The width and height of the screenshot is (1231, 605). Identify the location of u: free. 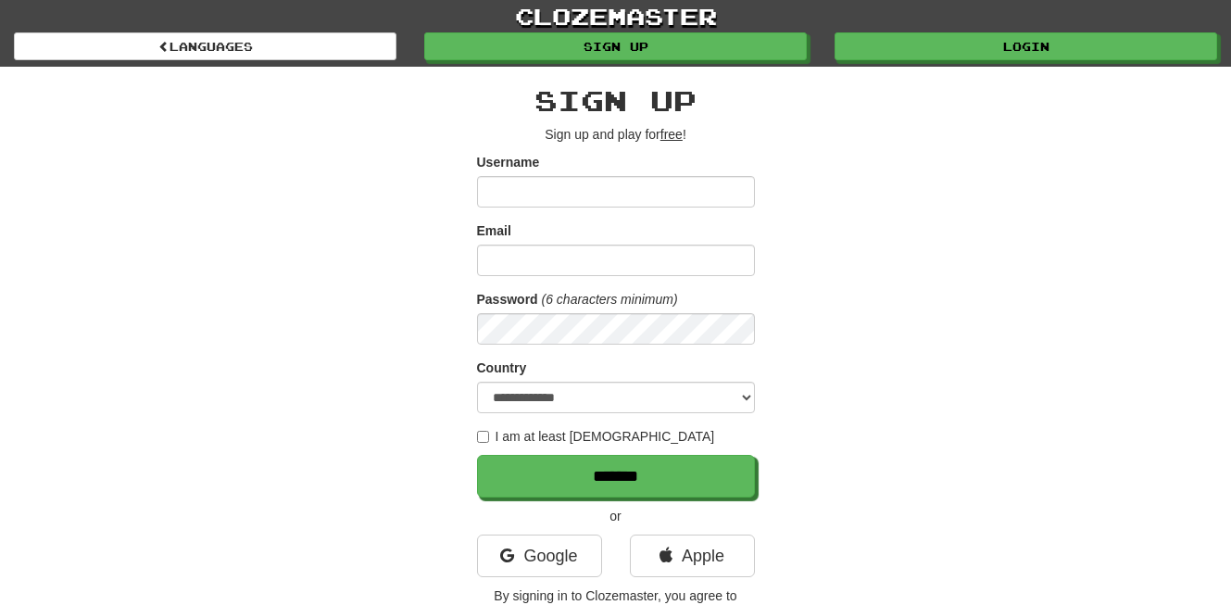
(672, 134).